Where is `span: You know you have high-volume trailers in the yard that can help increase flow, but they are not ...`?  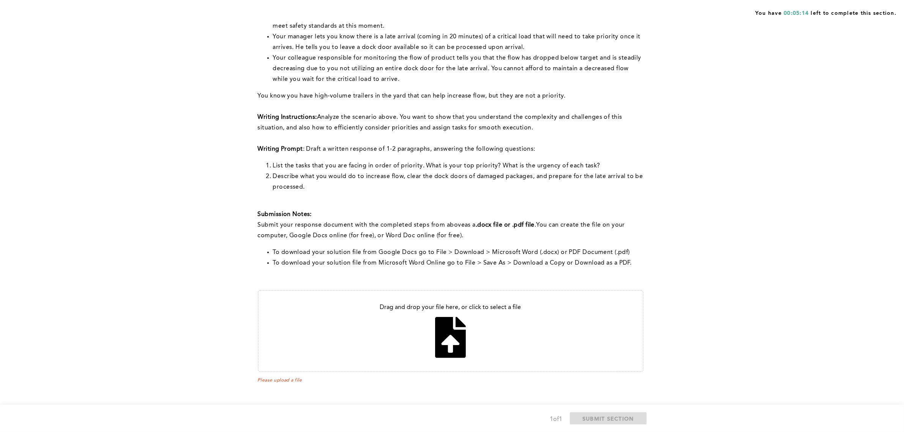
span: You know you have high-volume trailers in the yard that can help increase flow, but they are not ... is located at coordinates (412, 96).